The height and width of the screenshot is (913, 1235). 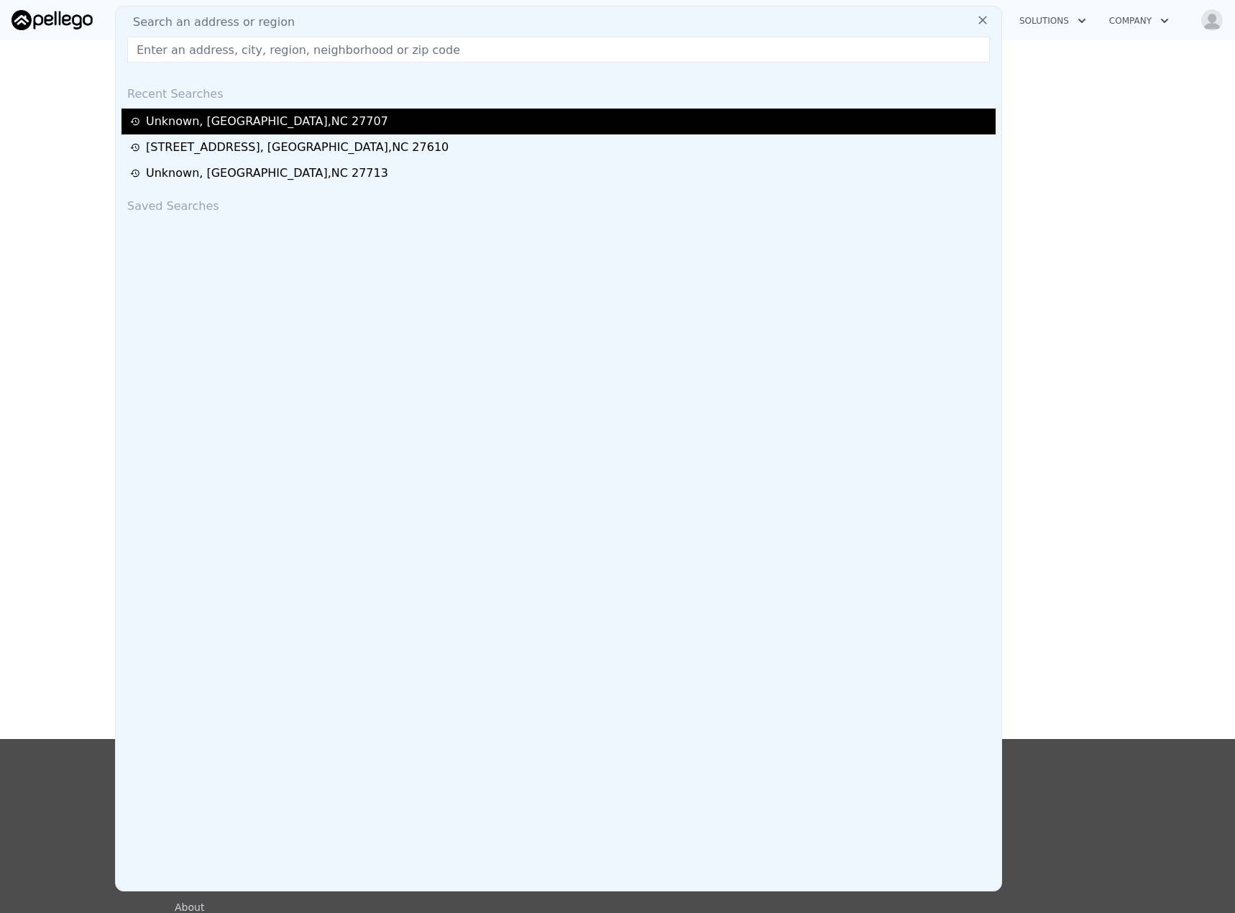 What do you see at coordinates (189, 908) in the screenshot?
I see `a: About` at bounding box center [189, 908].